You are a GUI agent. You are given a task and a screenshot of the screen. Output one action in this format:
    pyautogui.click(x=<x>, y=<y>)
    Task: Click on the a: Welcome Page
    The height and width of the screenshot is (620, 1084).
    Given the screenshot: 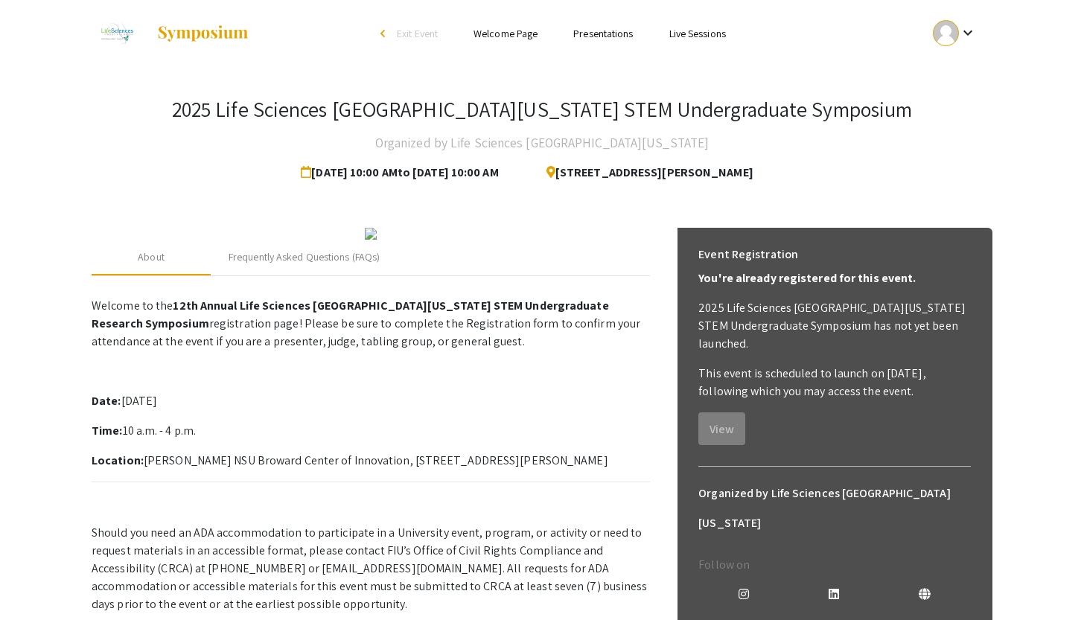 What is the action you would take?
    pyautogui.click(x=505, y=33)
    